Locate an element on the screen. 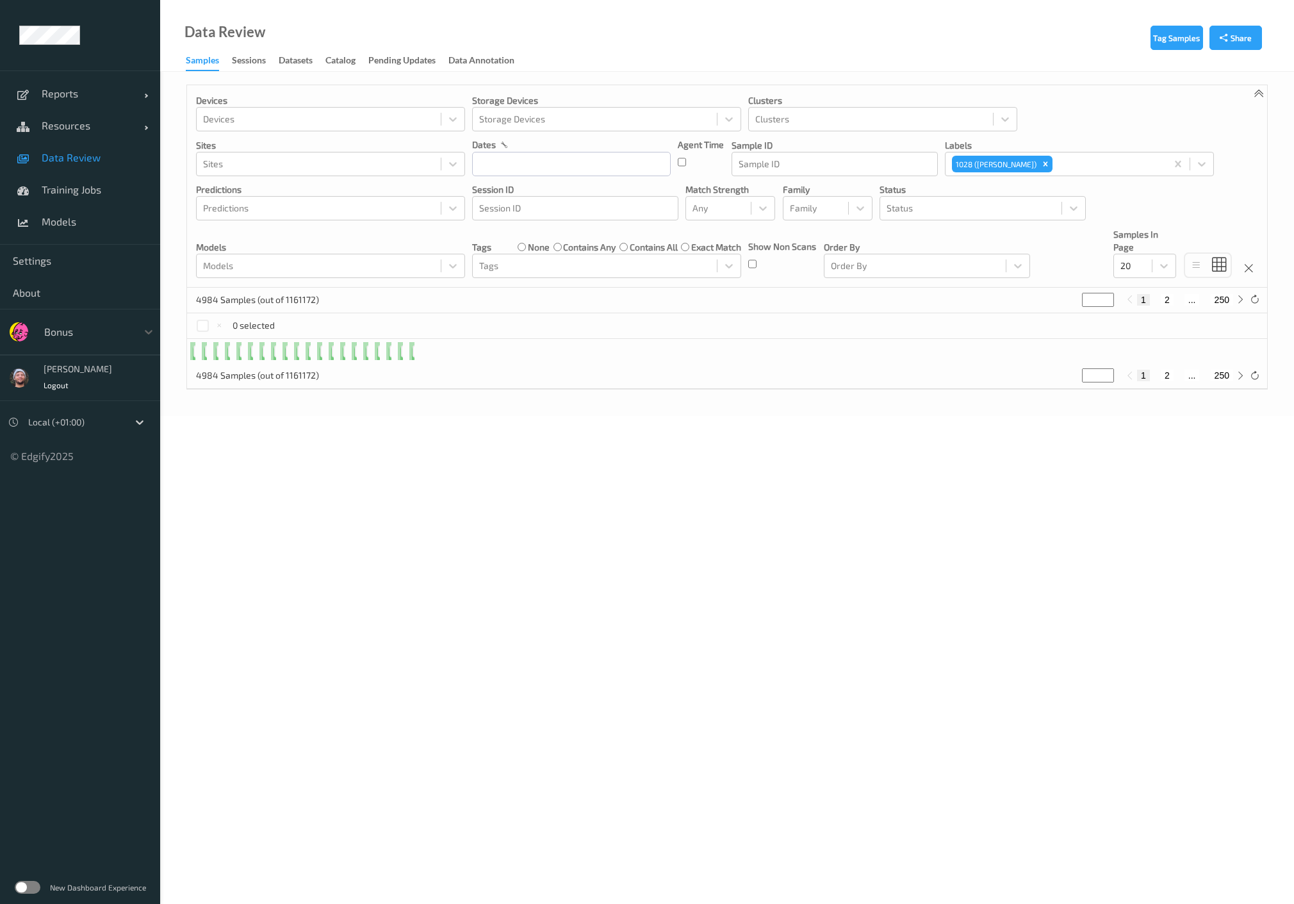 This screenshot has width=1294, height=904. p: Session ID is located at coordinates (575, 190).